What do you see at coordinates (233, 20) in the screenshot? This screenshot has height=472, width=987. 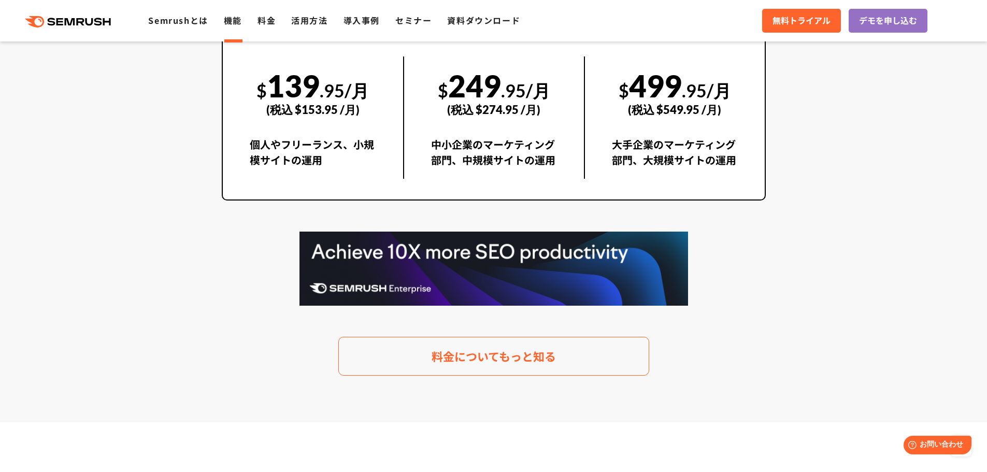 I see `a: 機能` at bounding box center [233, 20].